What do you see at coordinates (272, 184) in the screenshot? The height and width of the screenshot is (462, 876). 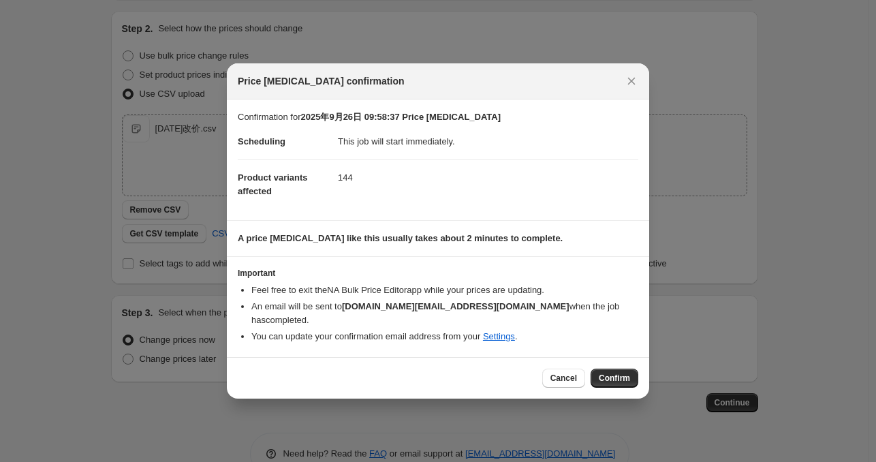 I see `span: Product variants affected` at bounding box center [272, 184].